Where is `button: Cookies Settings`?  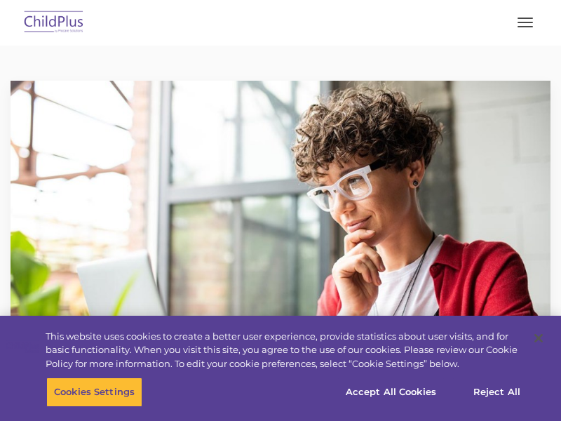 button: Cookies Settings is located at coordinates (94, 392).